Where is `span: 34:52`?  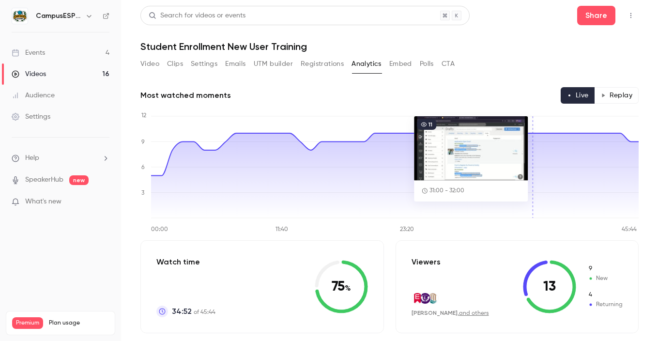
span: 34:52 is located at coordinates (182, 311).